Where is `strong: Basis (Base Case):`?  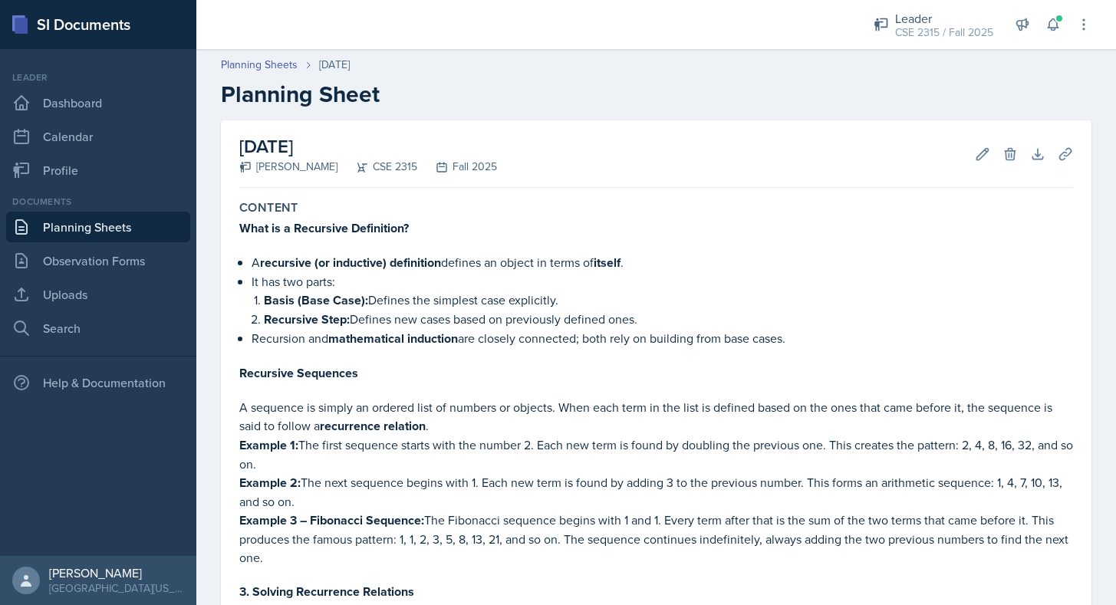 strong: Basis (Base Case): is located at coordinates (316, 300).